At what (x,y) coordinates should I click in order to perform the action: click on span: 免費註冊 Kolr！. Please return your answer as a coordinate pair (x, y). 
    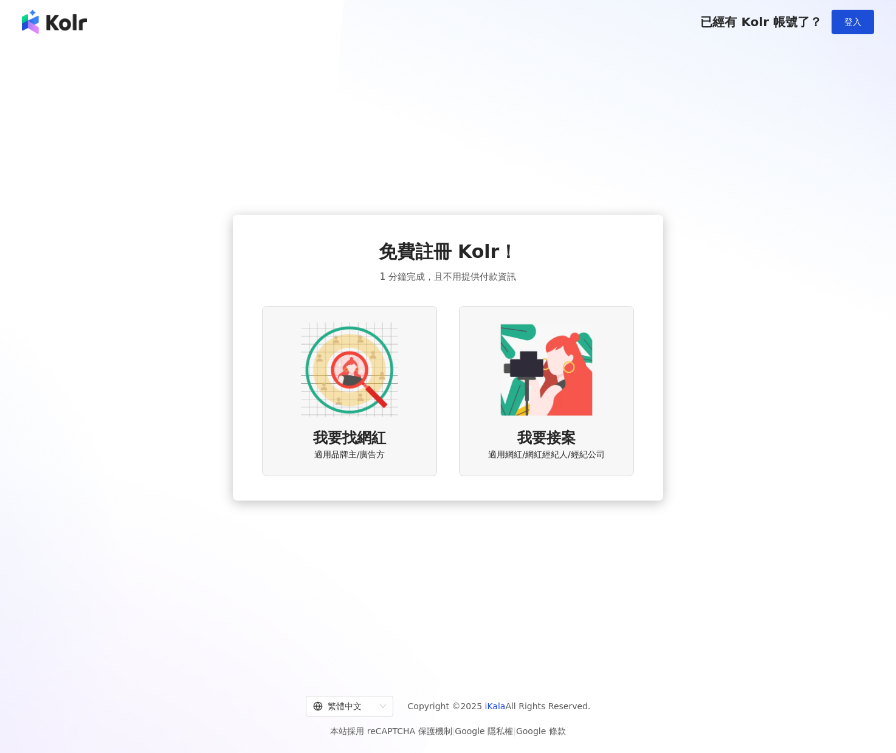
    Looking at the image, I should click on (448, 252).